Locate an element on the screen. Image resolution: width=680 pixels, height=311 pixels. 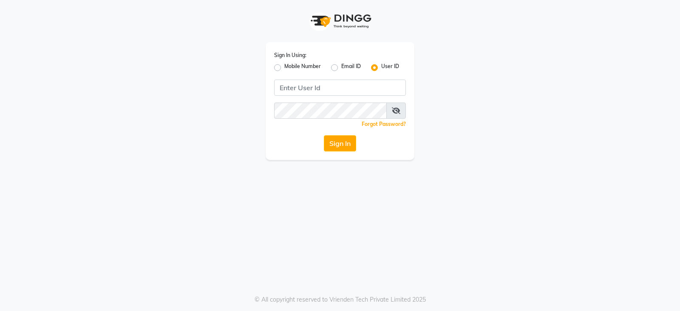
label: User ID is located at coordinates (390, 68).